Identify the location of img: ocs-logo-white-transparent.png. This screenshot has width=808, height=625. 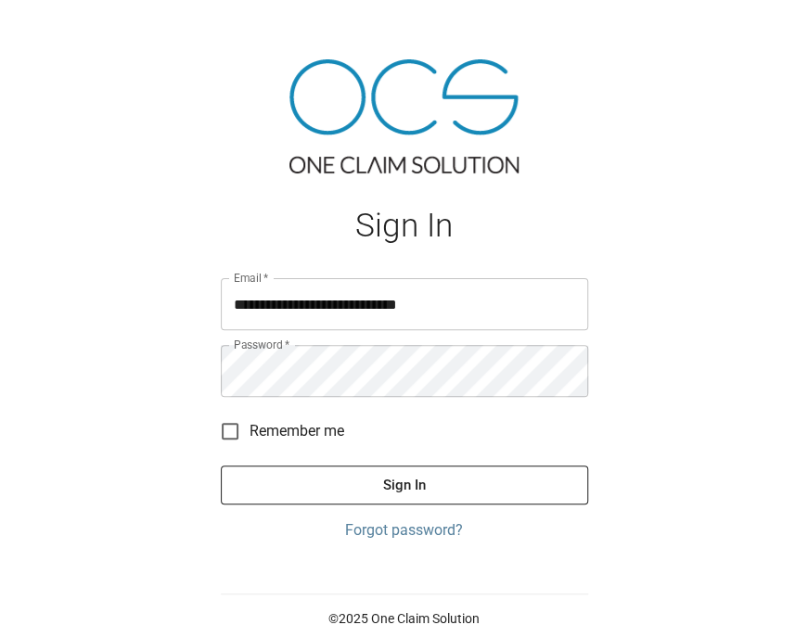
(59, 30).